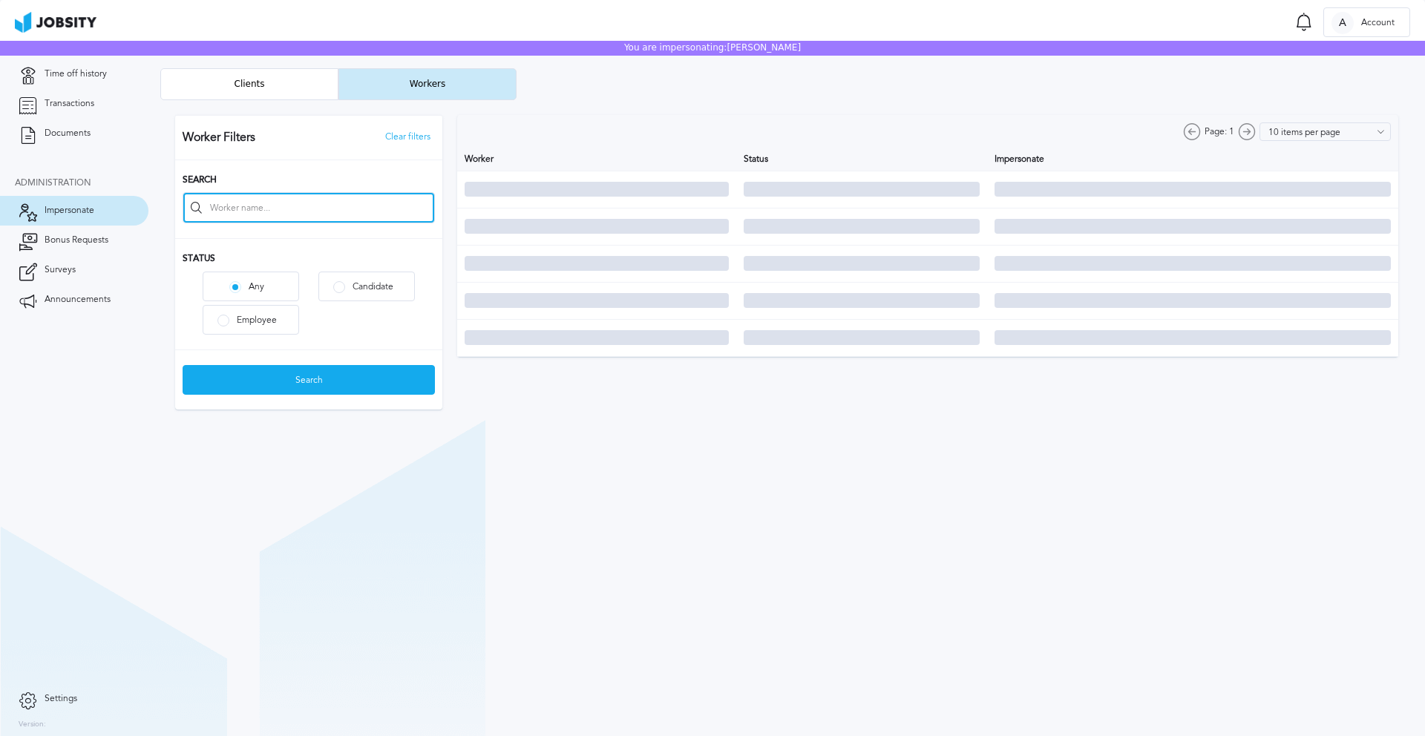  I want to click on img: ab4bad089aa723f57921c736e9817d99.png, so click(56, 22).